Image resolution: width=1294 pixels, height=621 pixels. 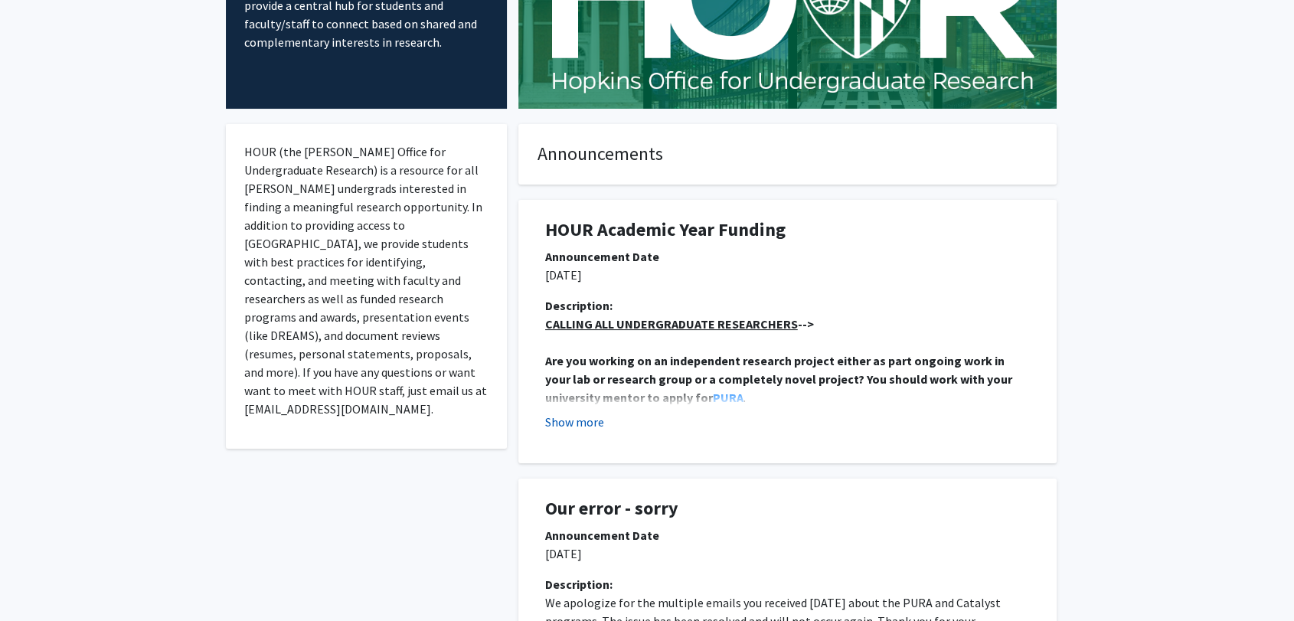 What do you see at coordinates (728, 397) in the screenshot?
I see `strong: PURA` at bounding box center [728, 397].